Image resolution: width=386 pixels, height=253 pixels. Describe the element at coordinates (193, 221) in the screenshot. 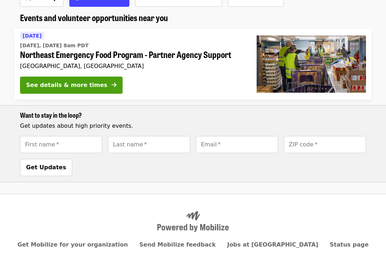

I see `a: Powered by Mobilize` at that location.